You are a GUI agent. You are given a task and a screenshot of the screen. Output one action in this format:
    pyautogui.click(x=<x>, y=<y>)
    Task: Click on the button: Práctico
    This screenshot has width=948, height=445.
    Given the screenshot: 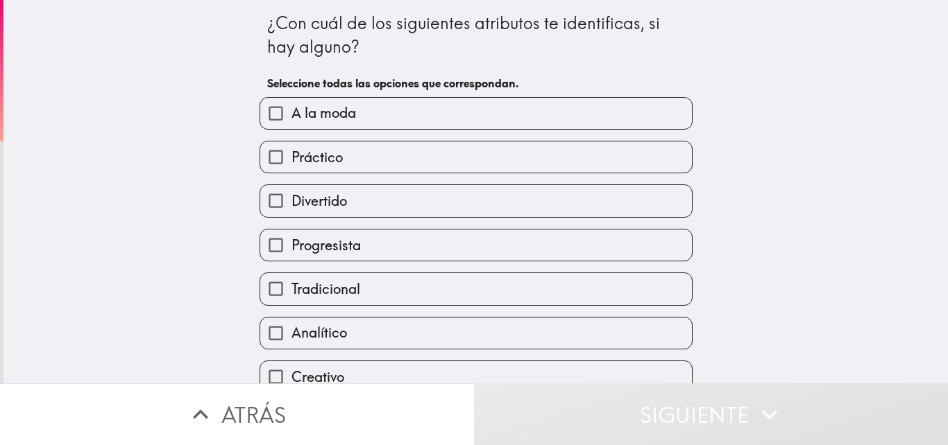 What is the action you would take?
    pyautogui.click(x=476, y=157)
    